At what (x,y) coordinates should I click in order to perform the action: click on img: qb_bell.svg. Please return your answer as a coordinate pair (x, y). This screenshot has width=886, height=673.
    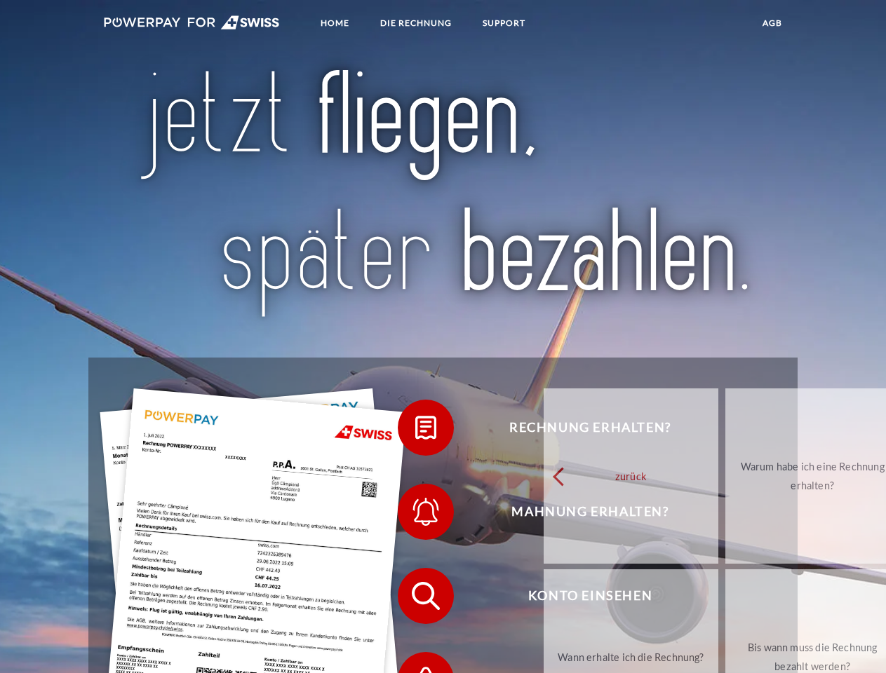
    Looking at the image, I should click on (426, 512).